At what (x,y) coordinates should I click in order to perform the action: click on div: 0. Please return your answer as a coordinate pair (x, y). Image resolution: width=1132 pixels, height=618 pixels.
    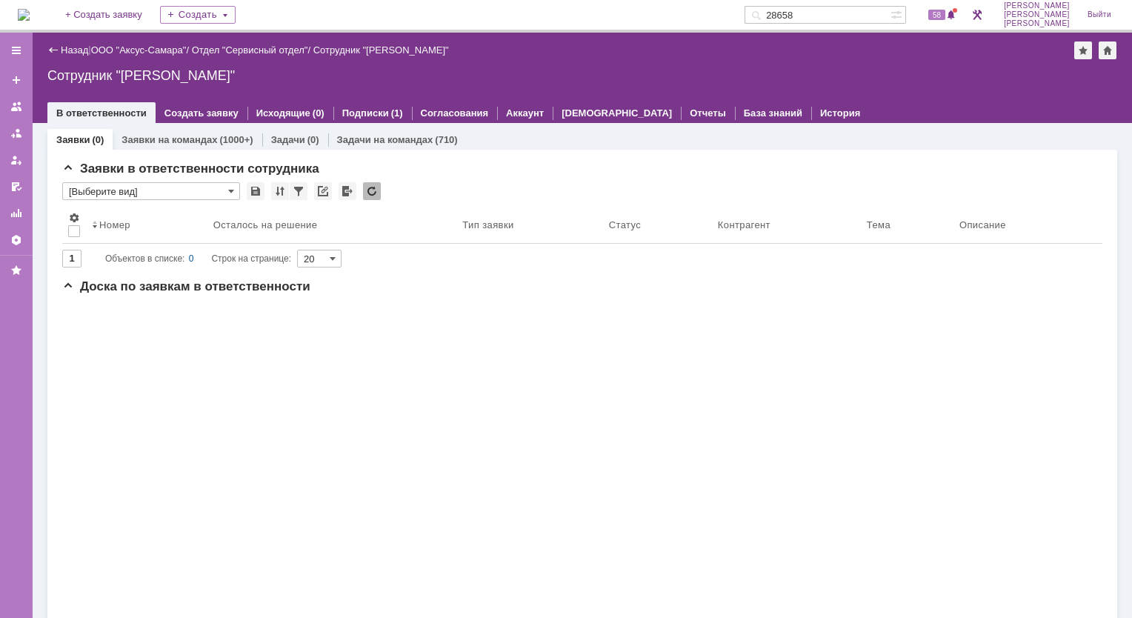
    Looking at the image, I should click on (191, 259).